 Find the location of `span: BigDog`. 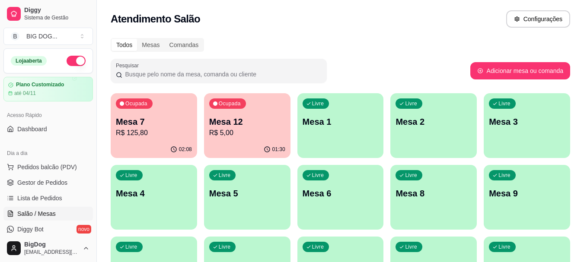

span: BigDog is located at coordinates (51, 245).